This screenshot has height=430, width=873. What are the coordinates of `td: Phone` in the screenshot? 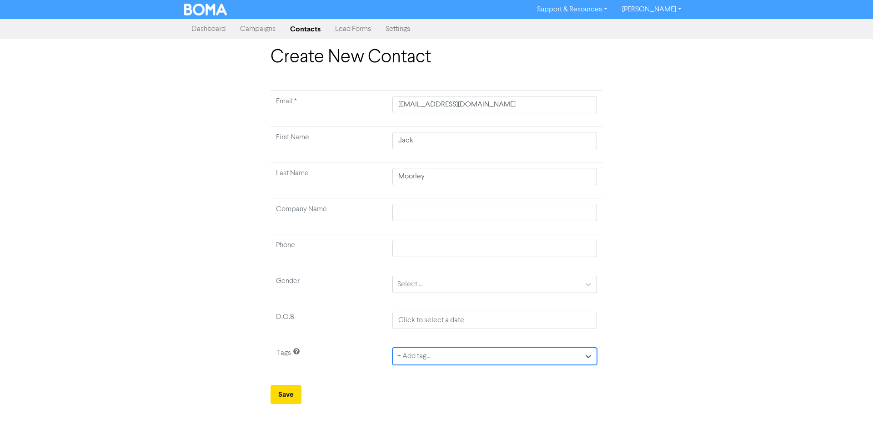 It's located at (329, 252).